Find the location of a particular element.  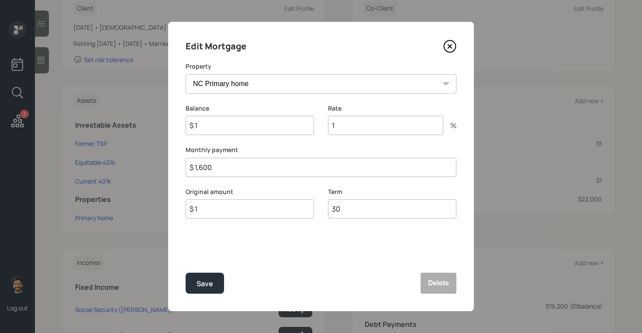

label: Property is located at coordinates (321, 66).